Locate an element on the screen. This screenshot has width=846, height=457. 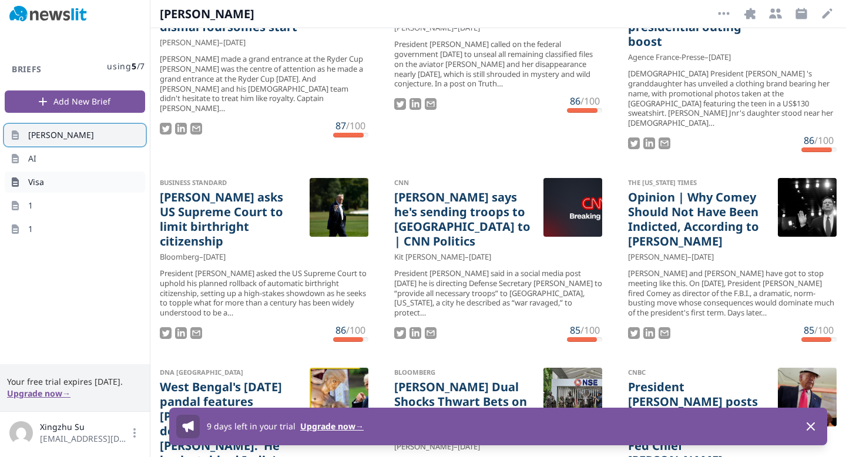
span: 5 is located at coordinates (134, 66).